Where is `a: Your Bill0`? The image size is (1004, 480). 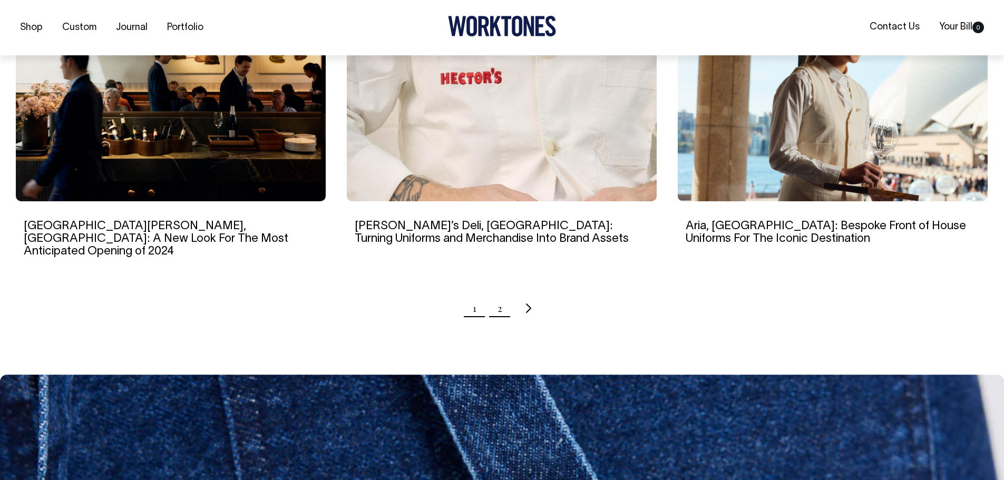 a: Your Bill0 is located at coordinates (961, 27).